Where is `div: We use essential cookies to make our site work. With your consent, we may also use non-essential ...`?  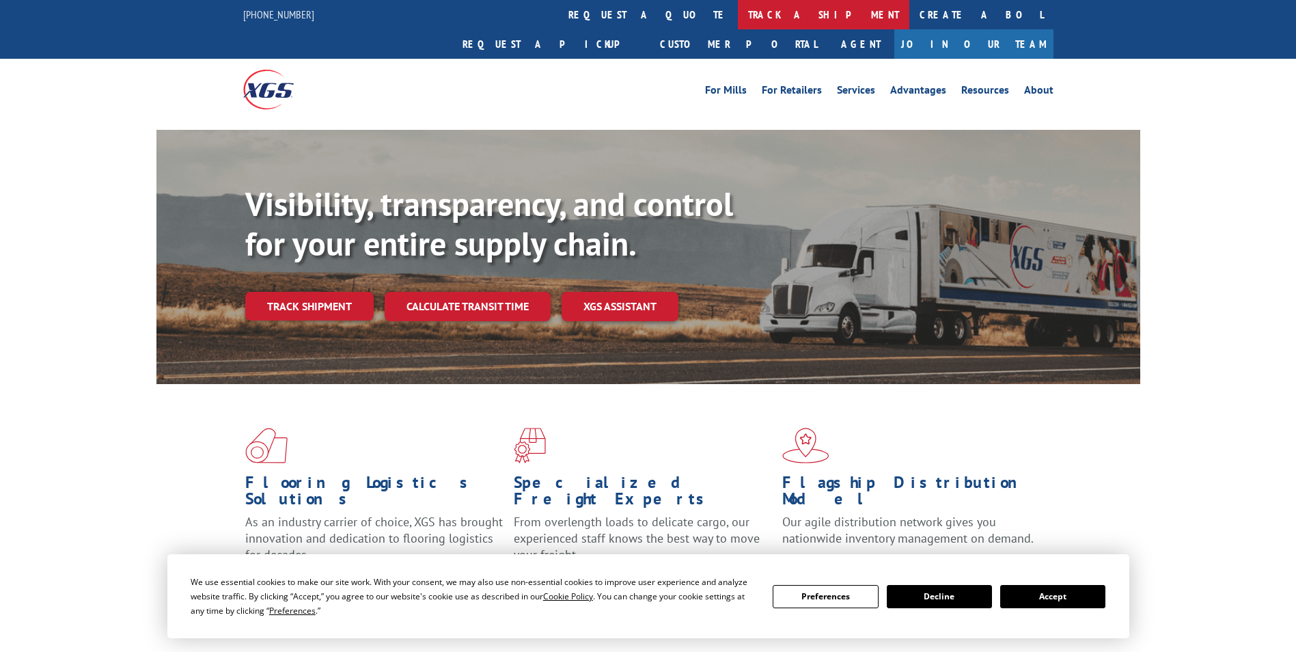 div: We use essential cookies to make our site work. With your consent, we may also use non-essential ... is located at coordinates (474, 596).